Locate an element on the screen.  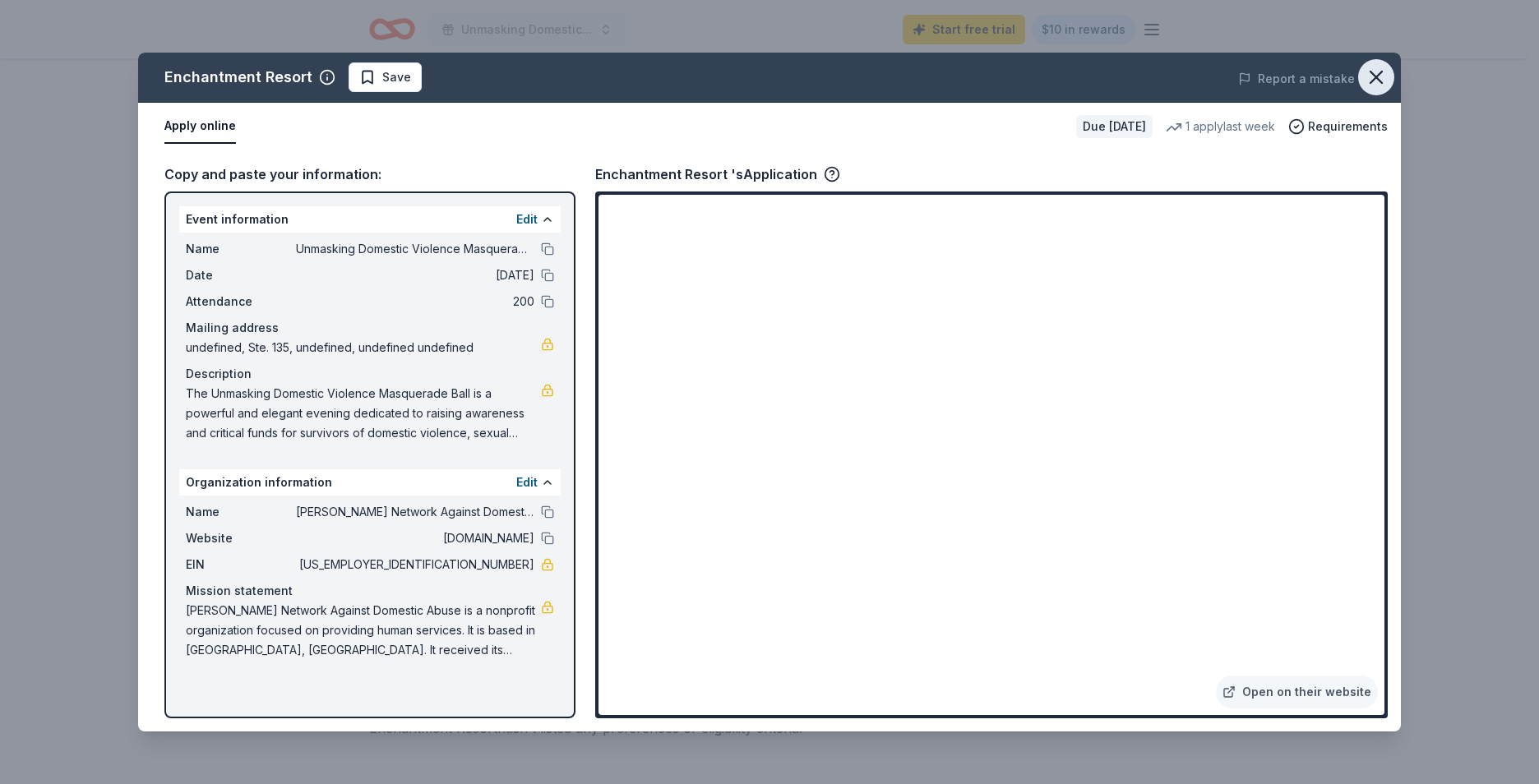
div: Mailing address is located at coordinates (370, 328).